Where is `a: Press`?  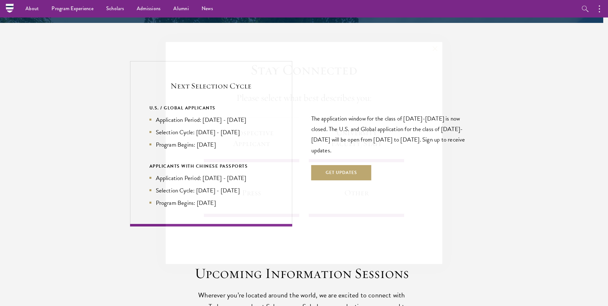
a: Press is located at coordinates (251, 194).